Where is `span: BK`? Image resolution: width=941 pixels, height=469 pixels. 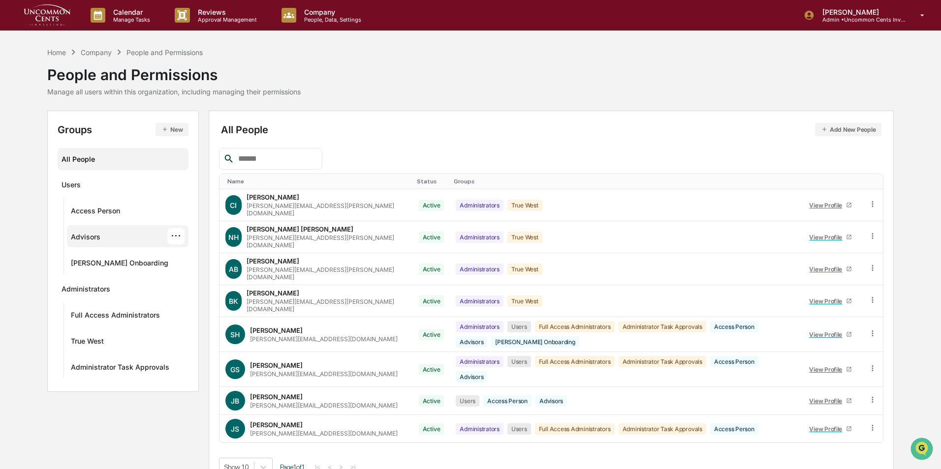
span: BK is located at coordinates (233, 301).